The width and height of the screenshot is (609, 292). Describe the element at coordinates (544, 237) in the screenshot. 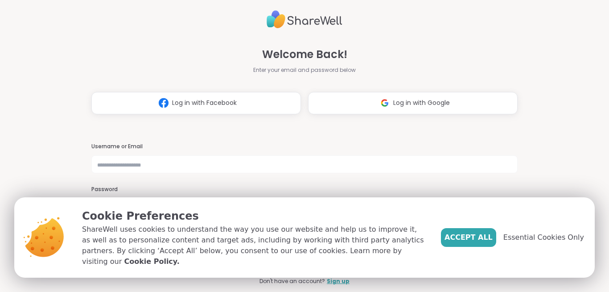

I see `span: Essential Cookies Only` at that location.